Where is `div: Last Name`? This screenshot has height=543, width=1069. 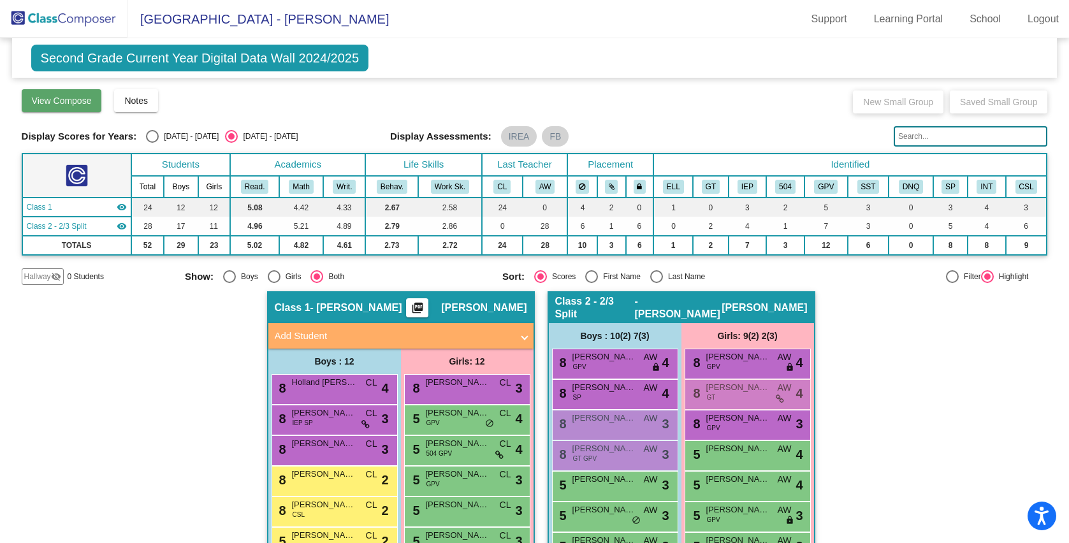 div: Last Name is located at coordinates (684, 277).